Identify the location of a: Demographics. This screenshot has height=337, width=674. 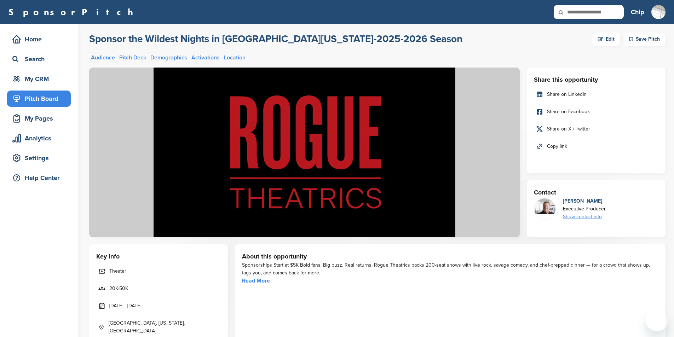
(169, 58).